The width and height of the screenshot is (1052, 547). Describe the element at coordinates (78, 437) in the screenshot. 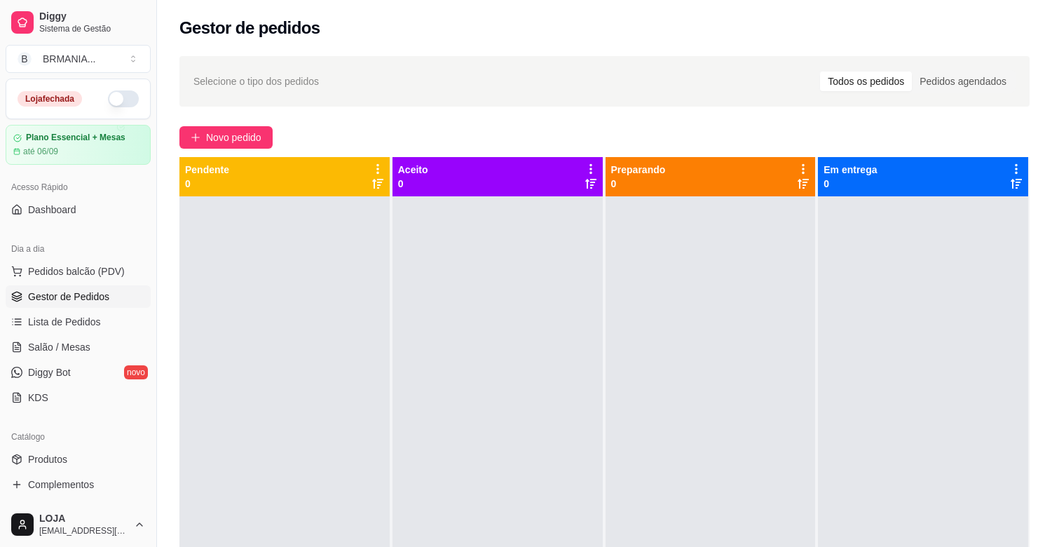

I see `div: Catálogo` at that location.